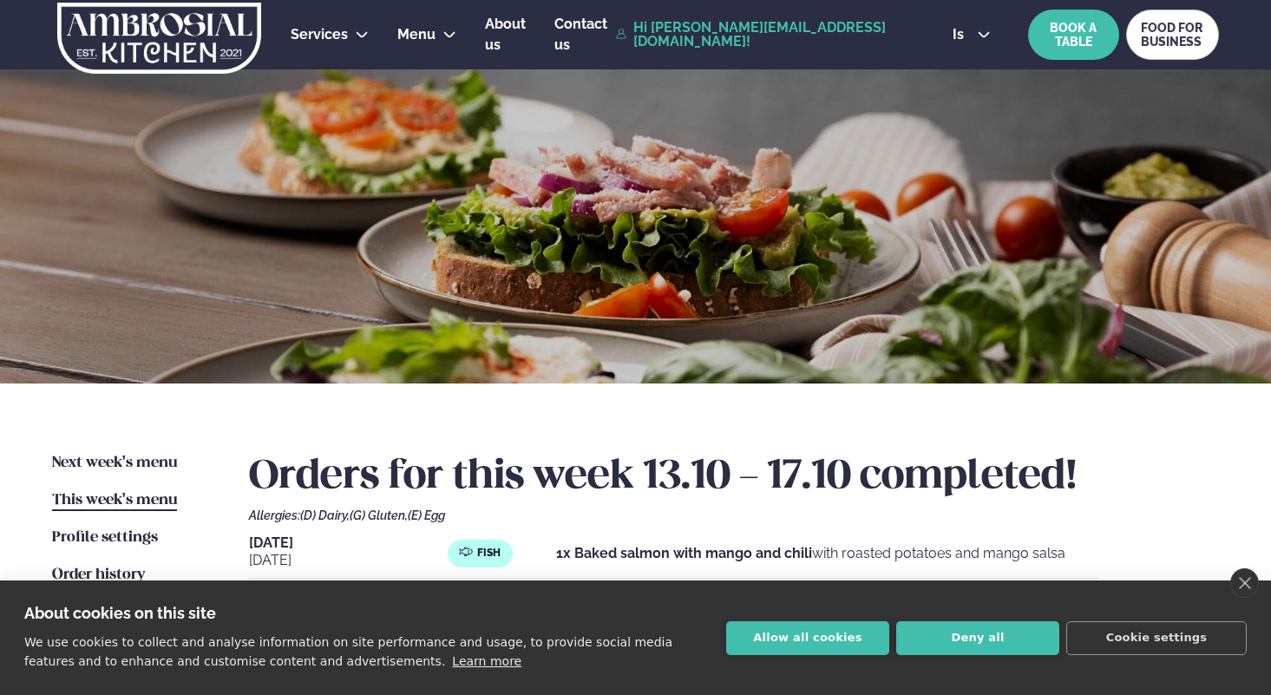  What do you see at coordinates (939, 553) in the screenshot?
I see `font: with roasted potatoes and mango salsa` at bounding box center [939, 553].